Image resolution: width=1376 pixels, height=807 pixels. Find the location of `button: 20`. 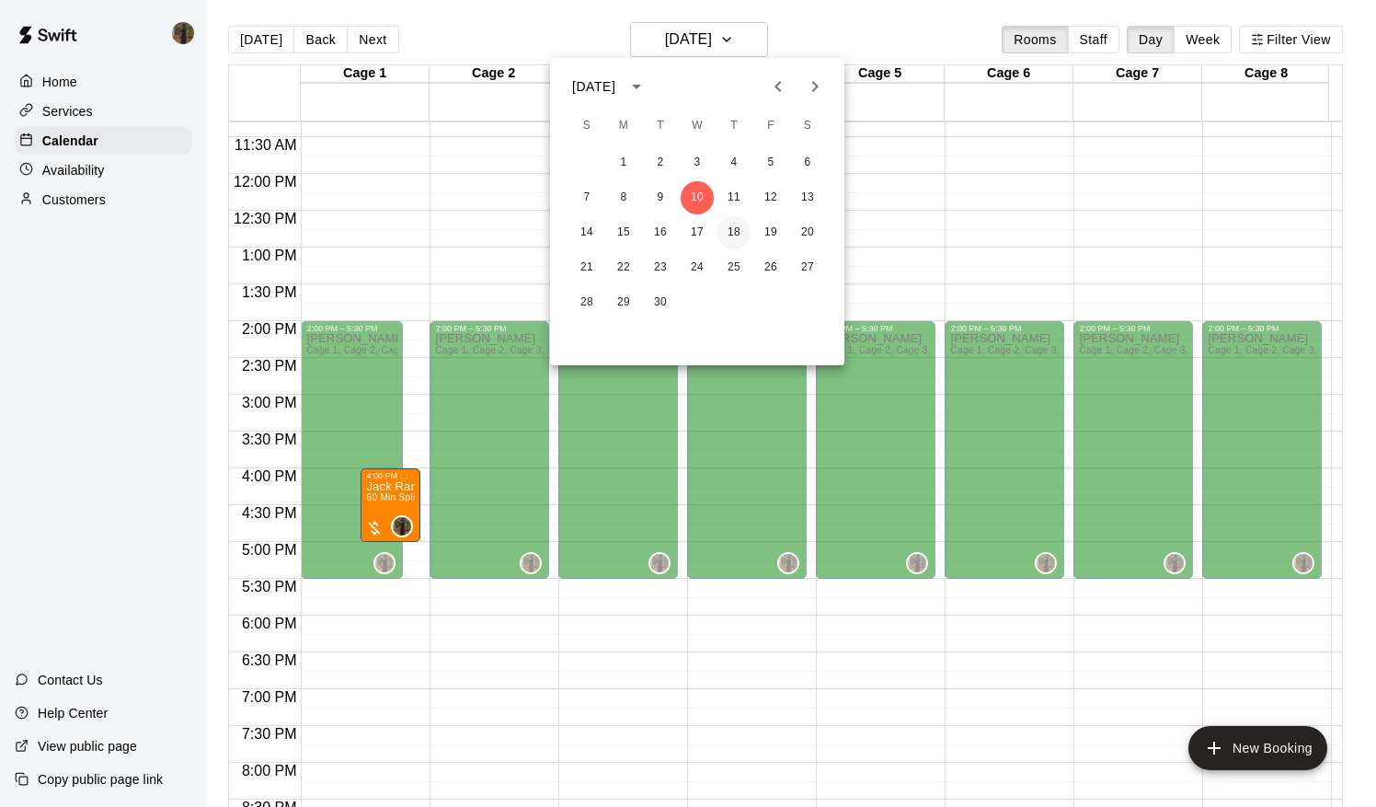

button: 20 is located at coordinates (808, 233).